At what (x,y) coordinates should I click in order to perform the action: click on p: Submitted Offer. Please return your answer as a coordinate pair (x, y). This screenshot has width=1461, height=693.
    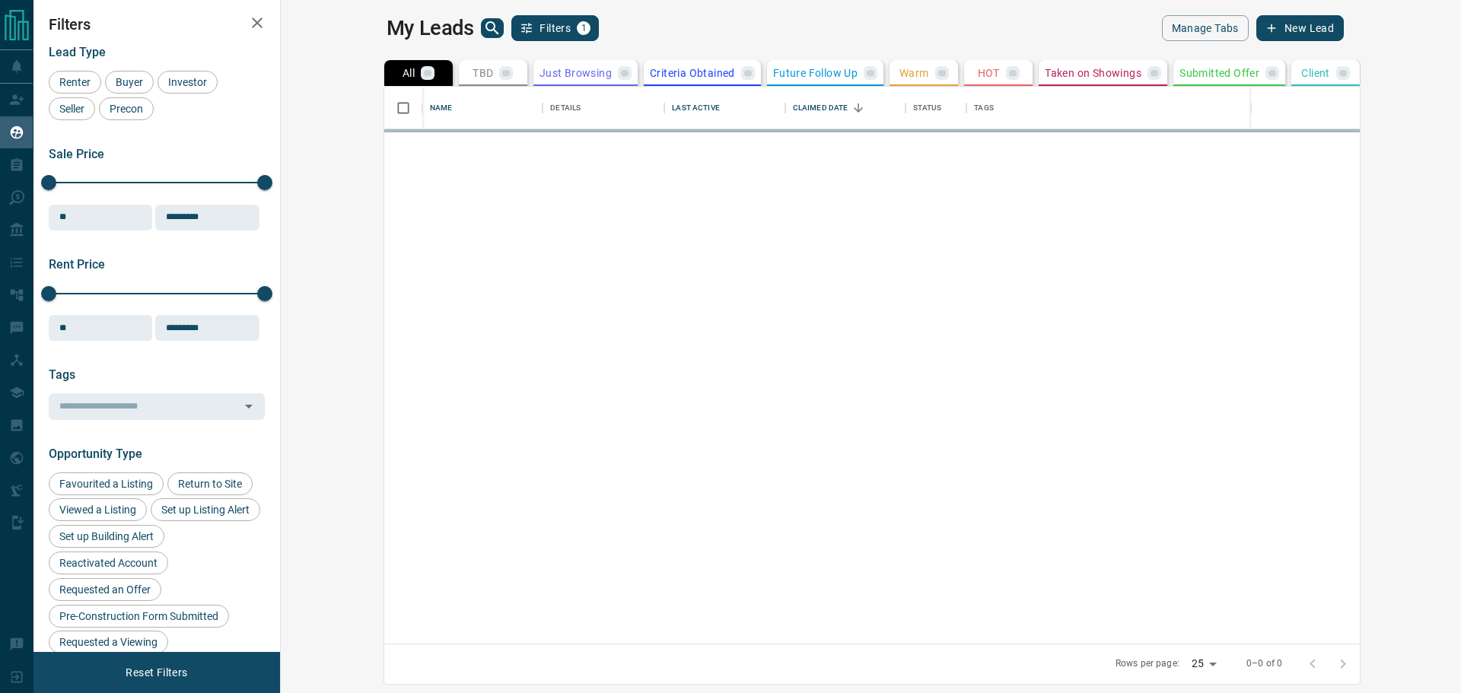
    Looking at the image, I should click on (1219, 73).